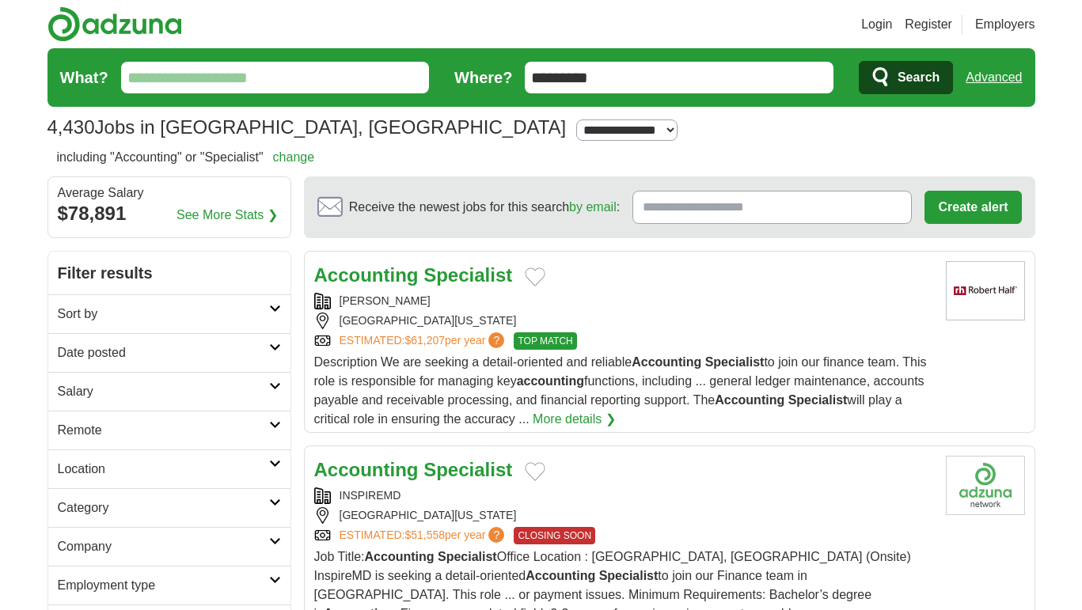  What do you see at coordinates (545, 341) in the screenshot?
I see `span: TOP MATCH` at bounding box center [545, 341].